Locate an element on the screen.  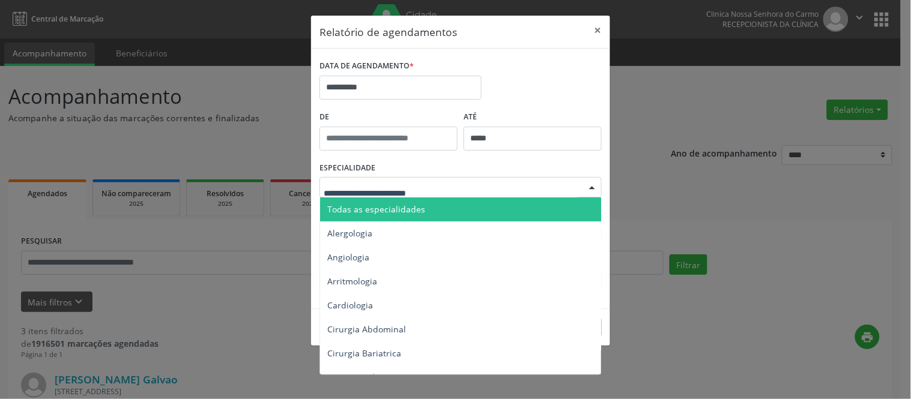
span: Cirurgia Abdominal is located at coordinates (366, 329).